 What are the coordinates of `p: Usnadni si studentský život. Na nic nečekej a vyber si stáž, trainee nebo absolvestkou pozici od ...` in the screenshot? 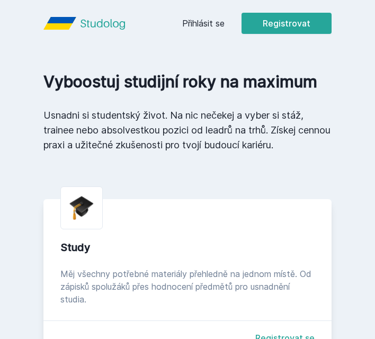 It's located at (187, 130).